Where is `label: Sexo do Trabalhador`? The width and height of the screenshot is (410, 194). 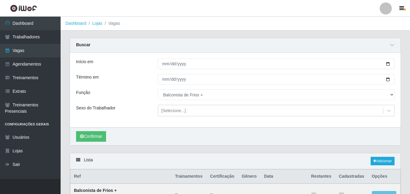 label: Sexo do Trabalhador is located at coordinates (96, 108).